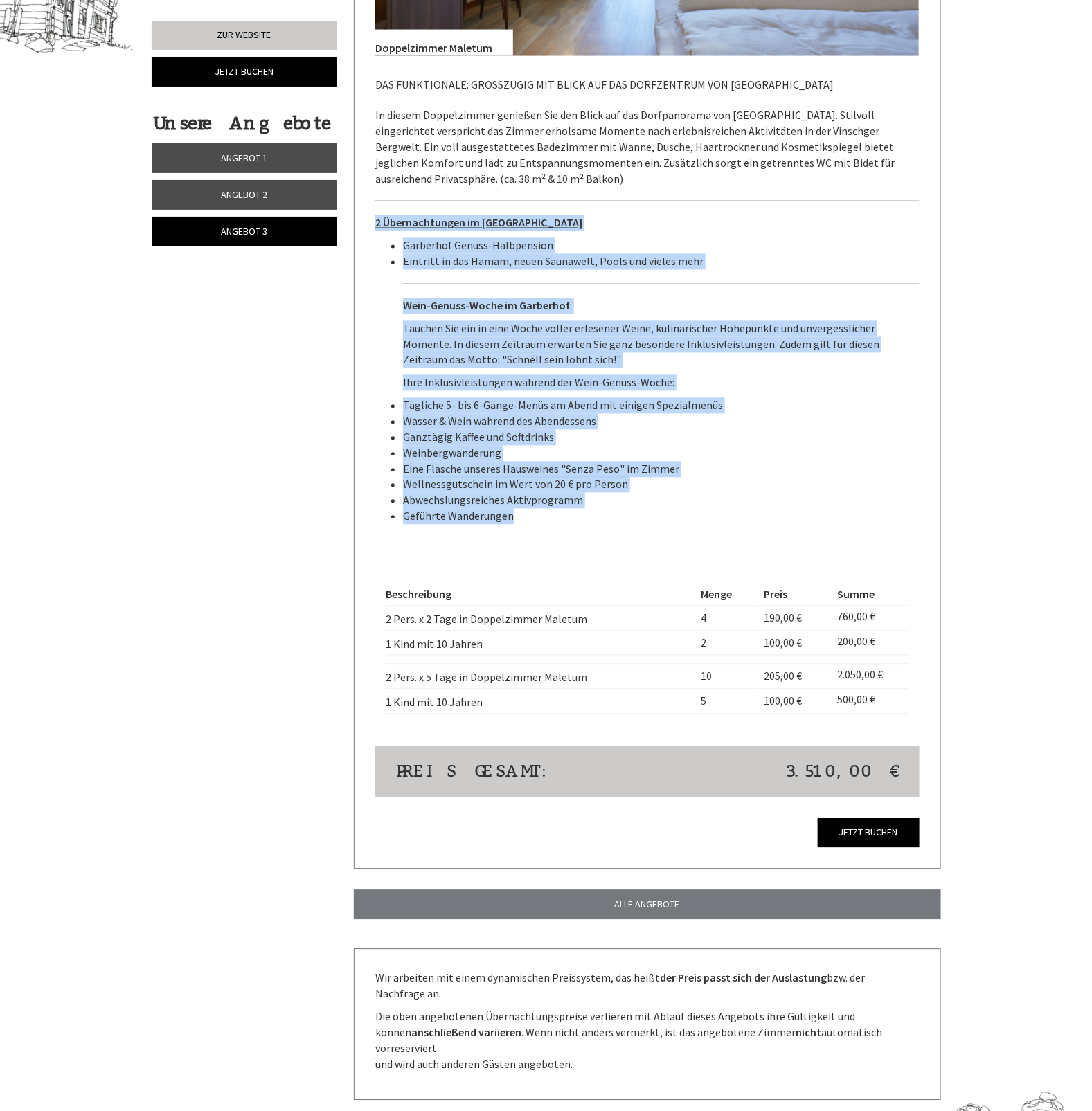  I want to click on span: 3.510,00 €, so click(843, 772).